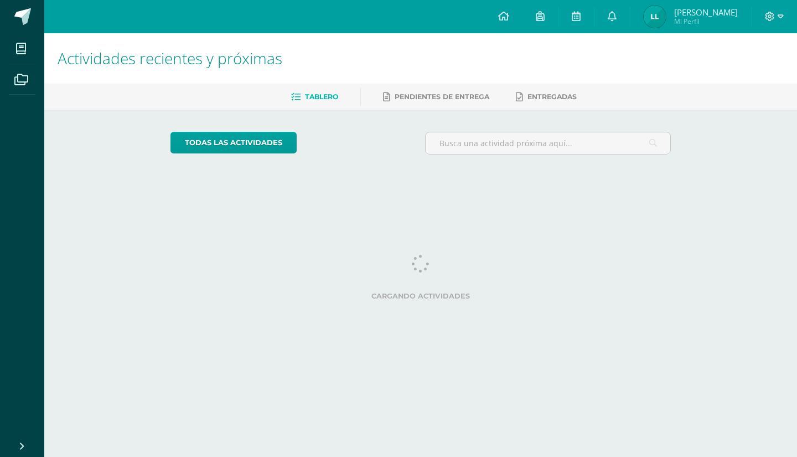 The image size is (797, 457). Describe the element at coordinates (436, 97) in the screenshot. I see `a: Pendientes de entrega` at that location.